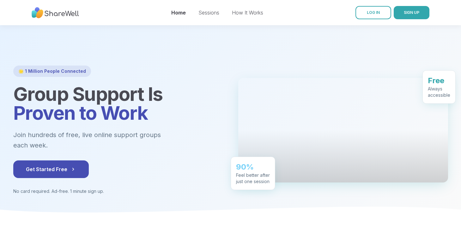  I want to click on div: Always accessible, so click(439, 92).